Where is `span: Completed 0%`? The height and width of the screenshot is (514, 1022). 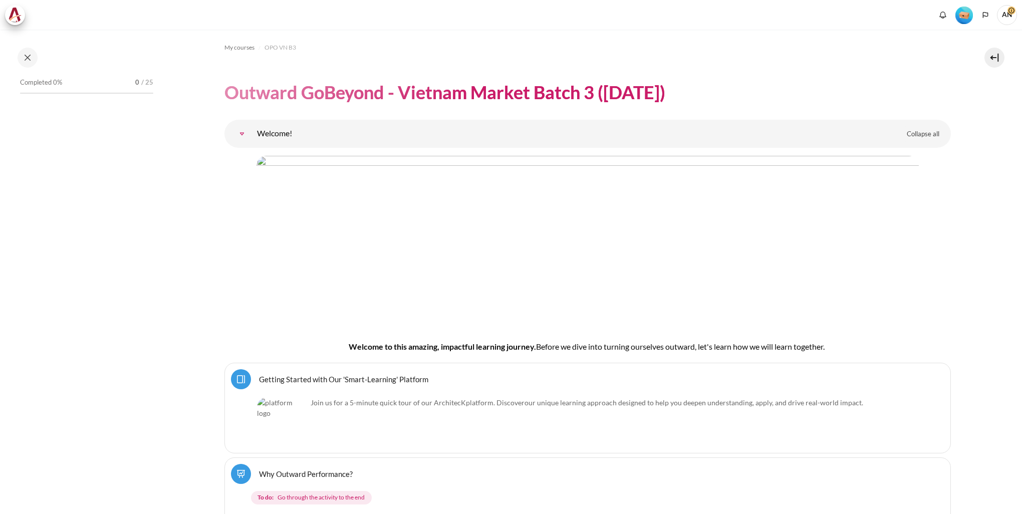
span: Completed 0% is located at coordinates (41, 83).